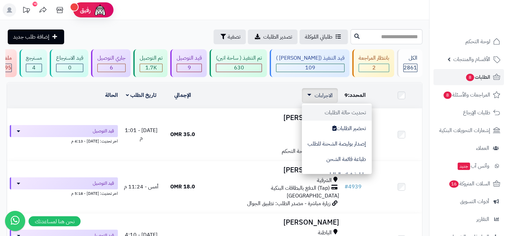  Describe the element at coordinates (410, 63) in the screenshot. I see `a: الكل2861` at that location.